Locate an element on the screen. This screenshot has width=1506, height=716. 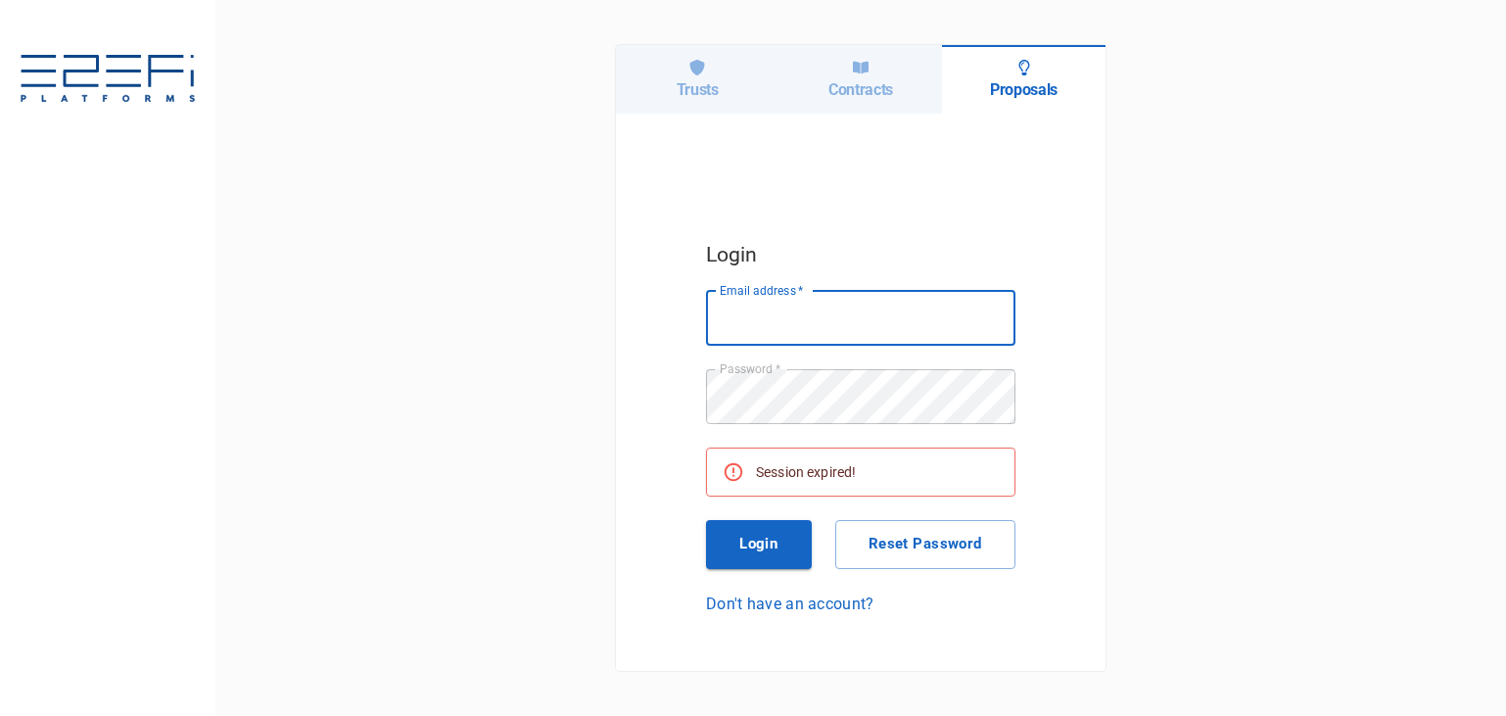
label: Password is located at coordinates (750, 368).